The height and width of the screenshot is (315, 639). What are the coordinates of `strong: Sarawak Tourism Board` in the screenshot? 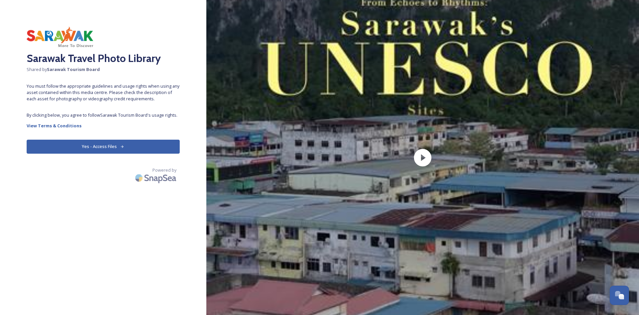 It's located at (73, 69).